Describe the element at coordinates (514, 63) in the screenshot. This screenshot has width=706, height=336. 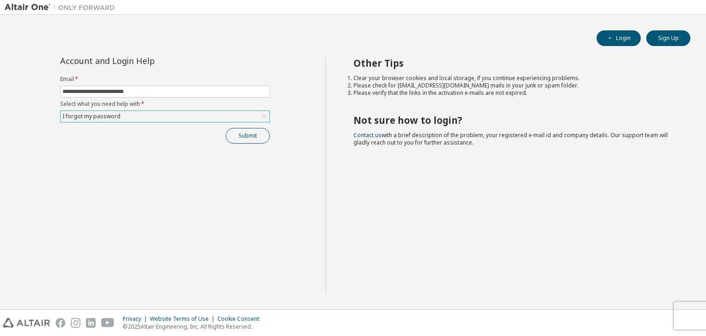
I see `h2: Other Tips` at that location.